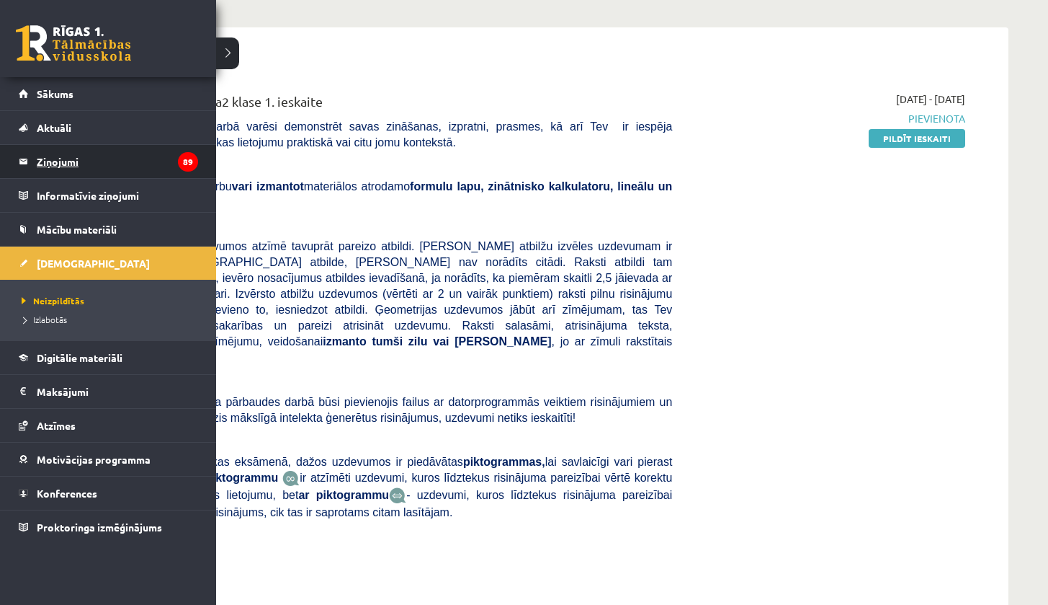  Describe the element at coordinates (390, 486) in the screenshot. I see `span: ir atzīmēti uzdevumi, kuros līdztekus risinājuma pareizībai vērtē korektu matemātikas valodas lie...` at that location.